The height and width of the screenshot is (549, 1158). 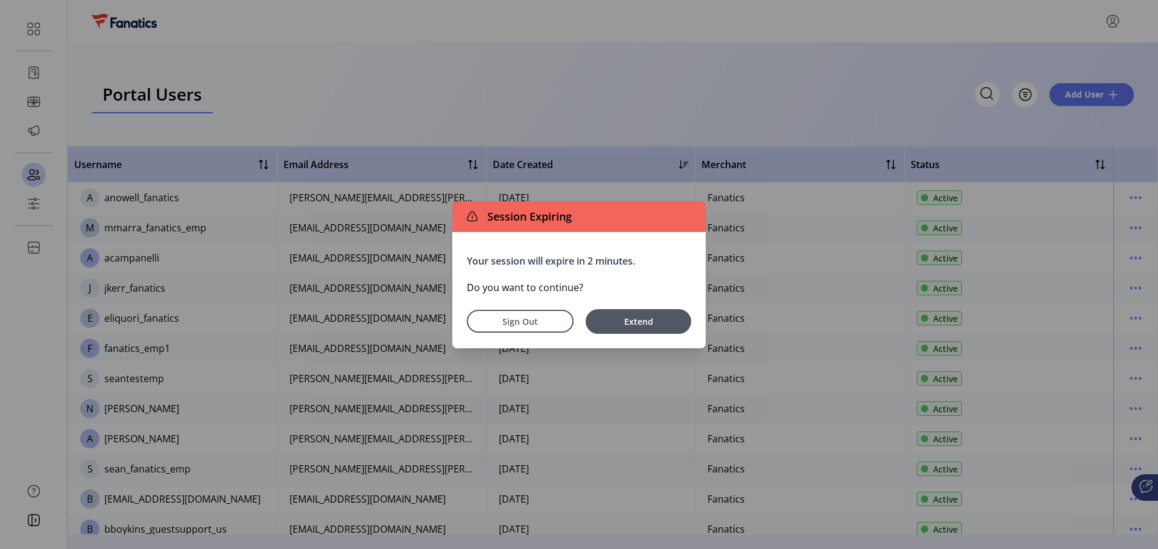 What do you see at coordinates (579, 288) in the screenshot?
I see `p: Do you want to continue?` at bounding box center [579, 288].